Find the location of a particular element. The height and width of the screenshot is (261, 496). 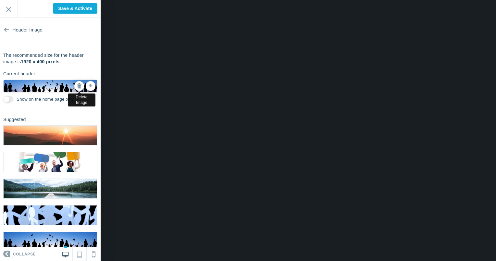

img: header_image_1.webp is located at coordinates (50, 135).